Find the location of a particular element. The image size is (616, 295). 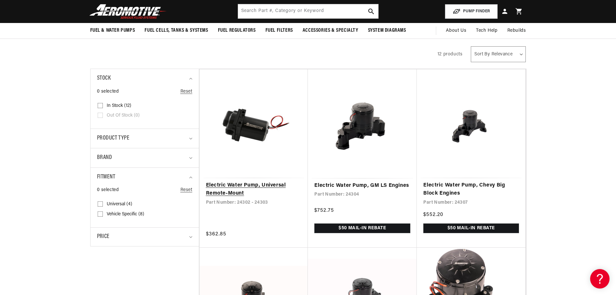

summary: Fuel & Water Pumps is located at coordinates (113, 30).